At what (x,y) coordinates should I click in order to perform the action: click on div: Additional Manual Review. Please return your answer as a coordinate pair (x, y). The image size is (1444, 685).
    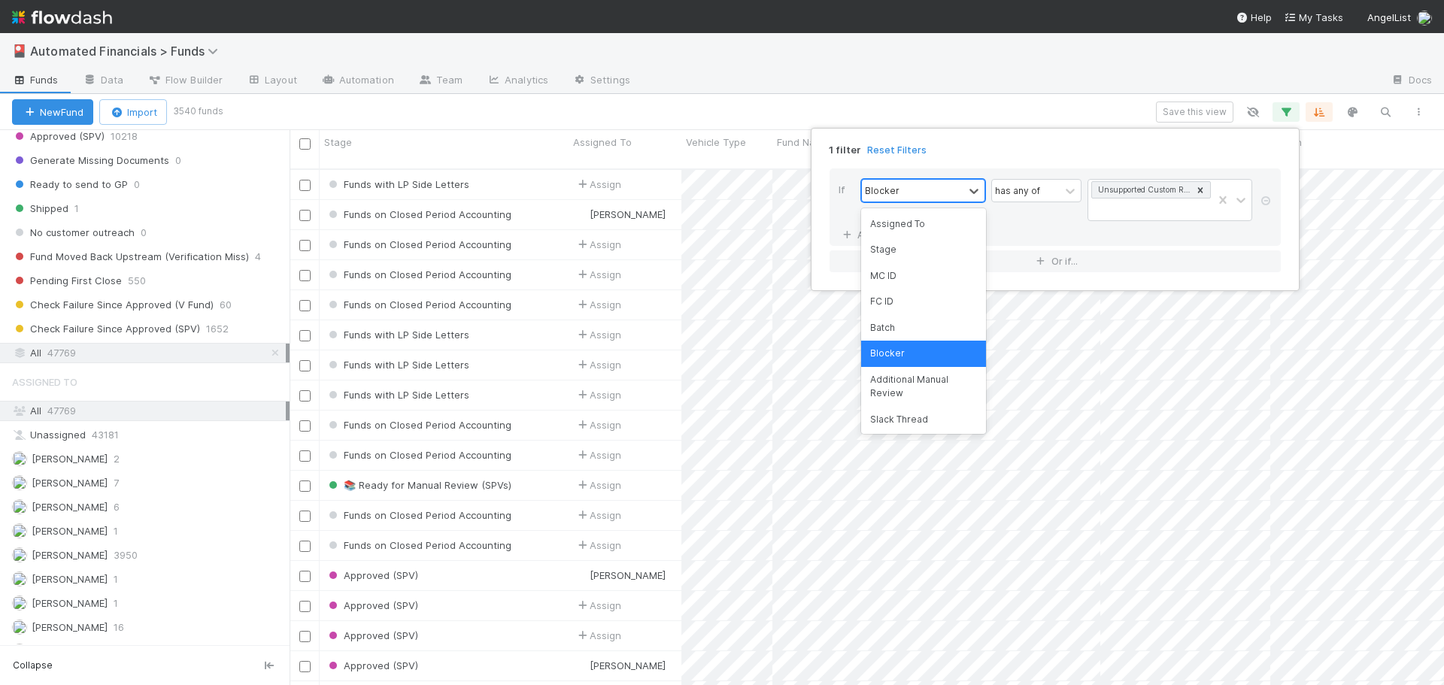
    Looking at the image, I should click on (924, 387).